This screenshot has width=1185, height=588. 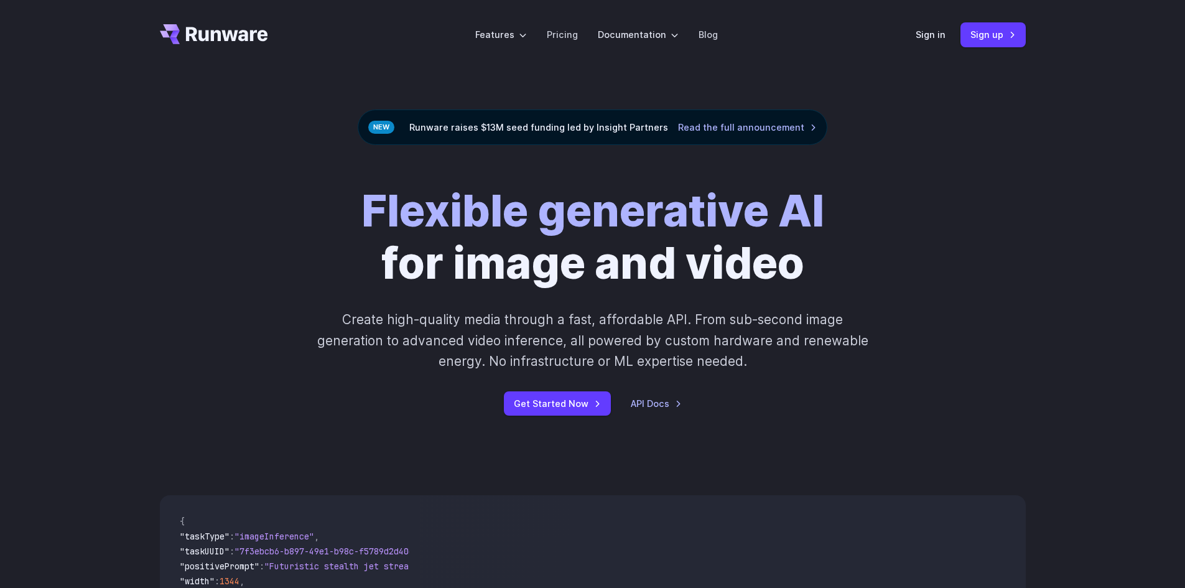 What do you see at coordinates (593, 210) in the screenshot?
I see `strong: Flexible generative AI` at bounding box center [593, 210].